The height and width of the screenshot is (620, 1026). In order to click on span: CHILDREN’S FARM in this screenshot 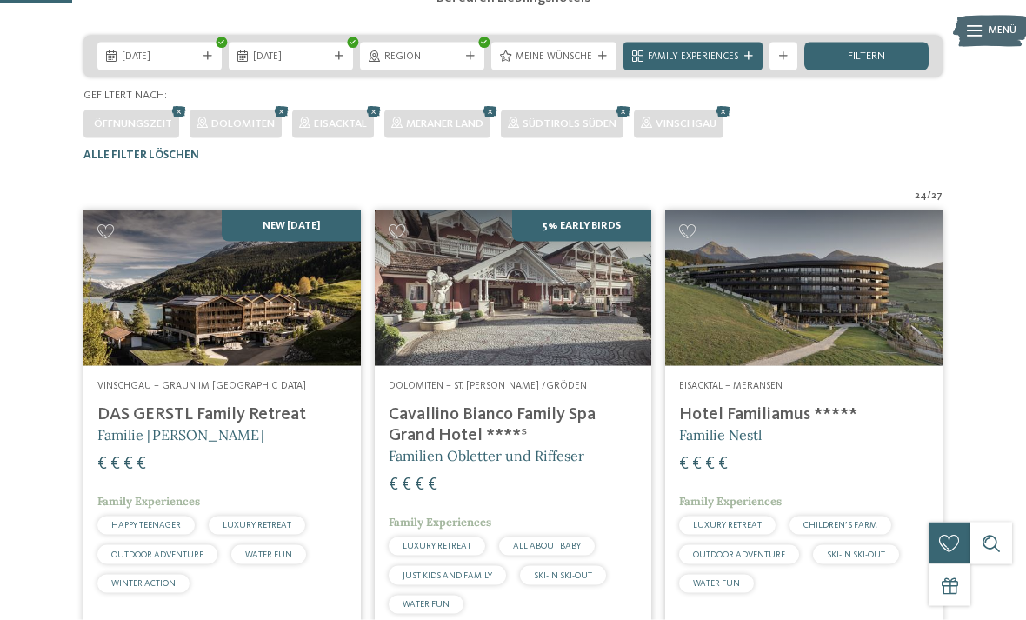, I will do `click(840, 525)`.